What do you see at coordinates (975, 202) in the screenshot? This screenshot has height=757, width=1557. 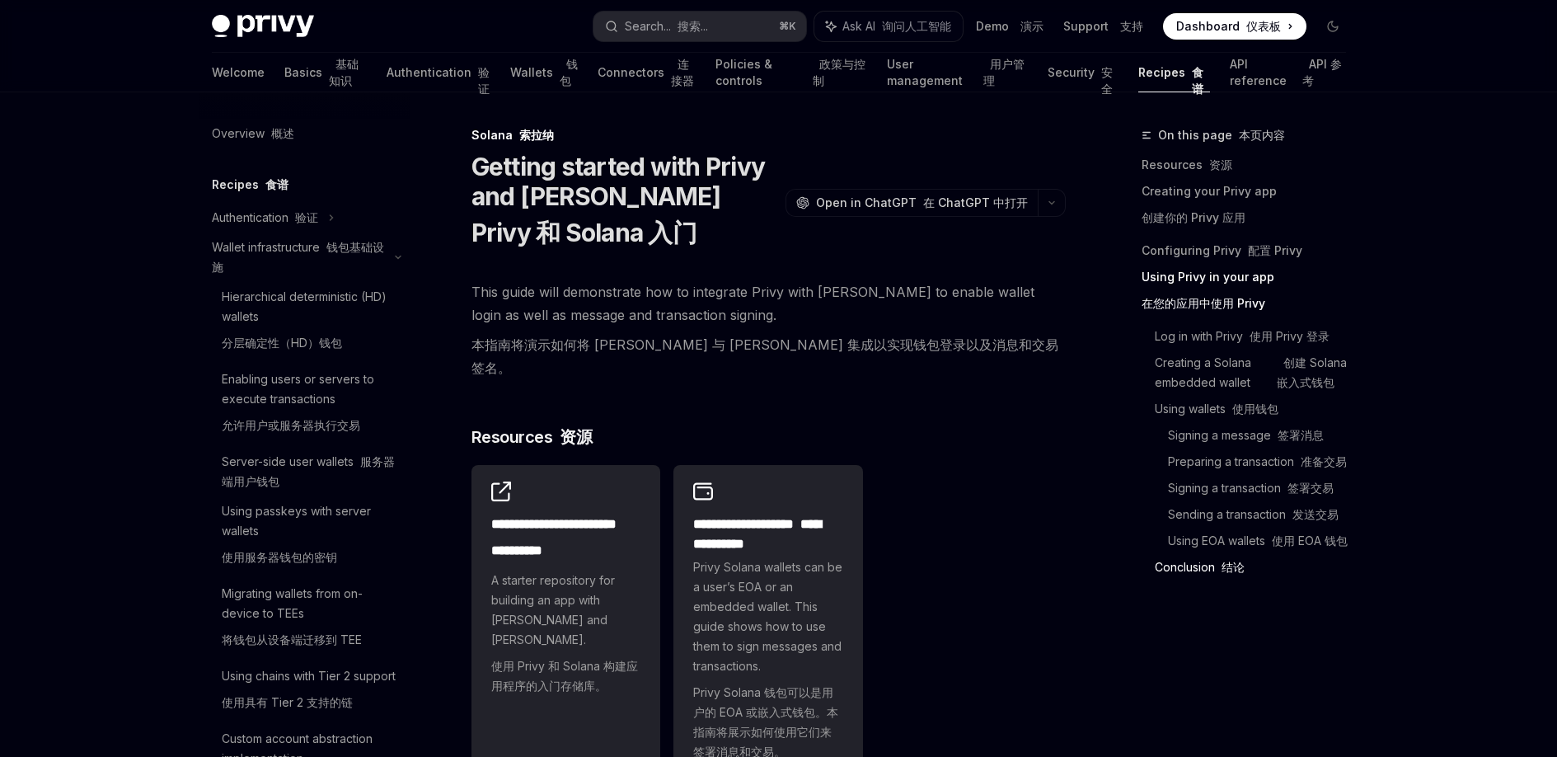 I see `font: 在 ChatGPT 中打开` at bounding box center [975, 202].